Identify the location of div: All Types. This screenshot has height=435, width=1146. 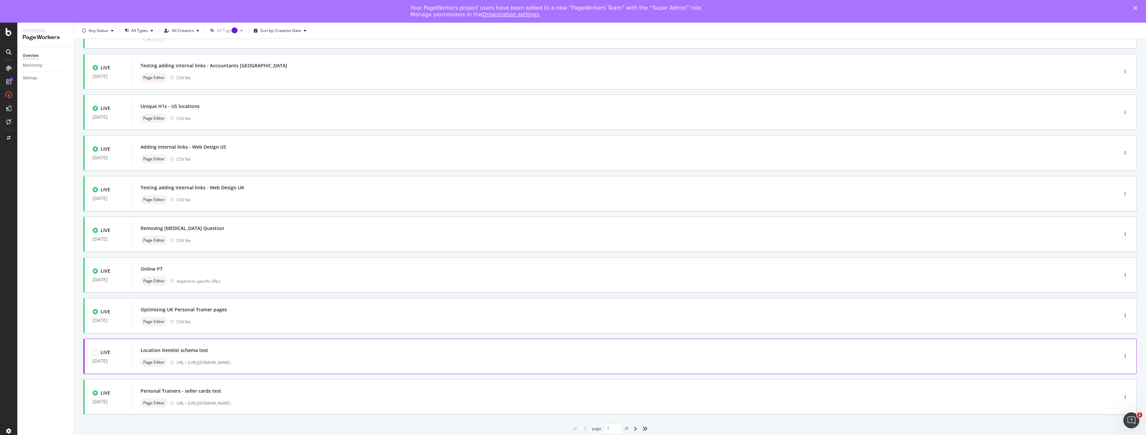
(140, 31).